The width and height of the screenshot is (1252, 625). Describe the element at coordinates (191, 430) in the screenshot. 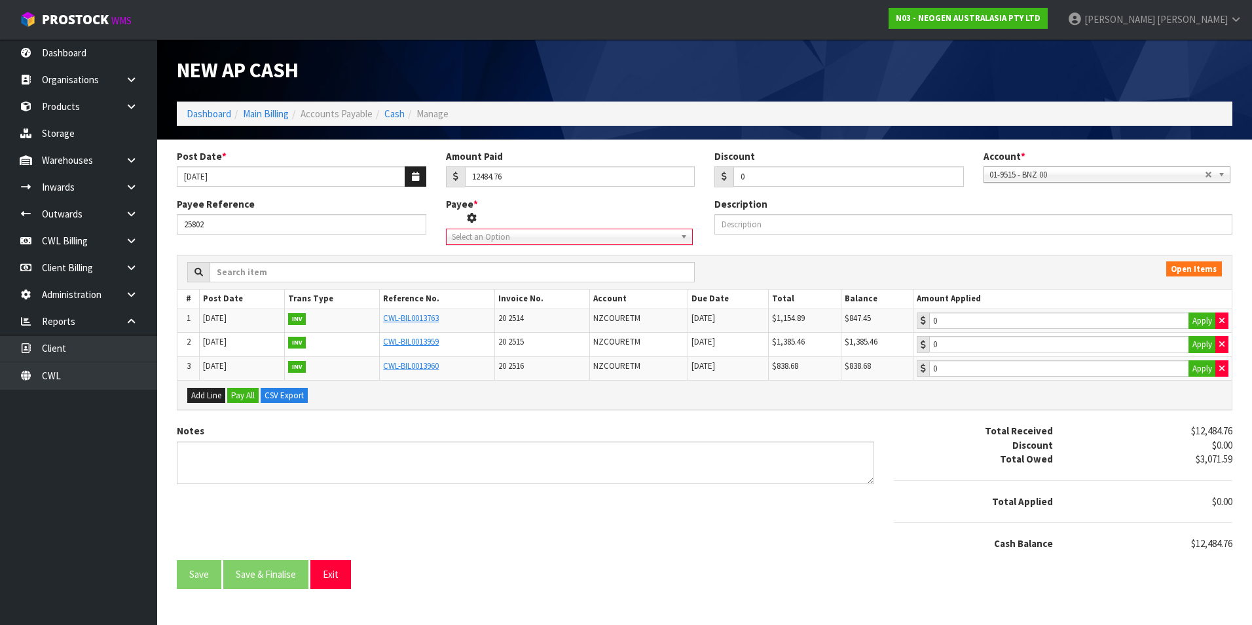

I see `label: Notes` at that location.